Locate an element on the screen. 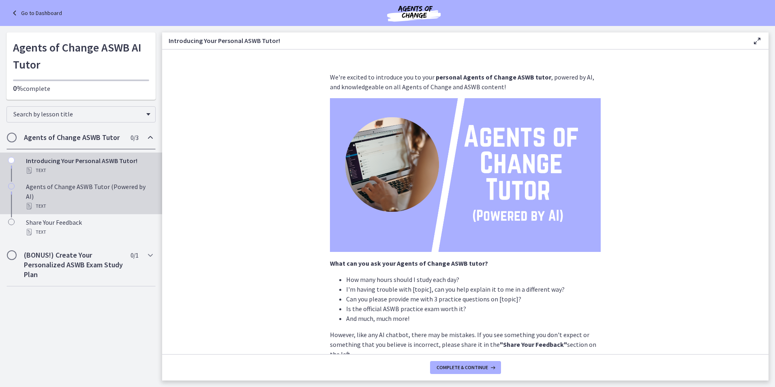 This screenshot has height=387, width=775. img: Agents_of_Change_Tutor.png is located at coordinates (465, 175).